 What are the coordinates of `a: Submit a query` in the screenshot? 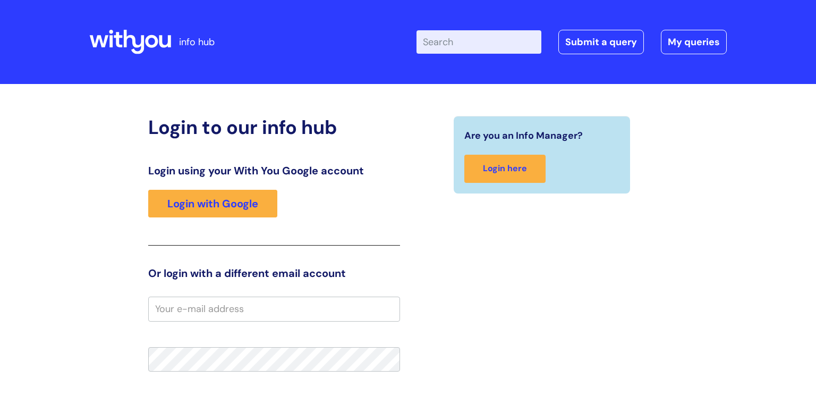 It's located at (601, 42).